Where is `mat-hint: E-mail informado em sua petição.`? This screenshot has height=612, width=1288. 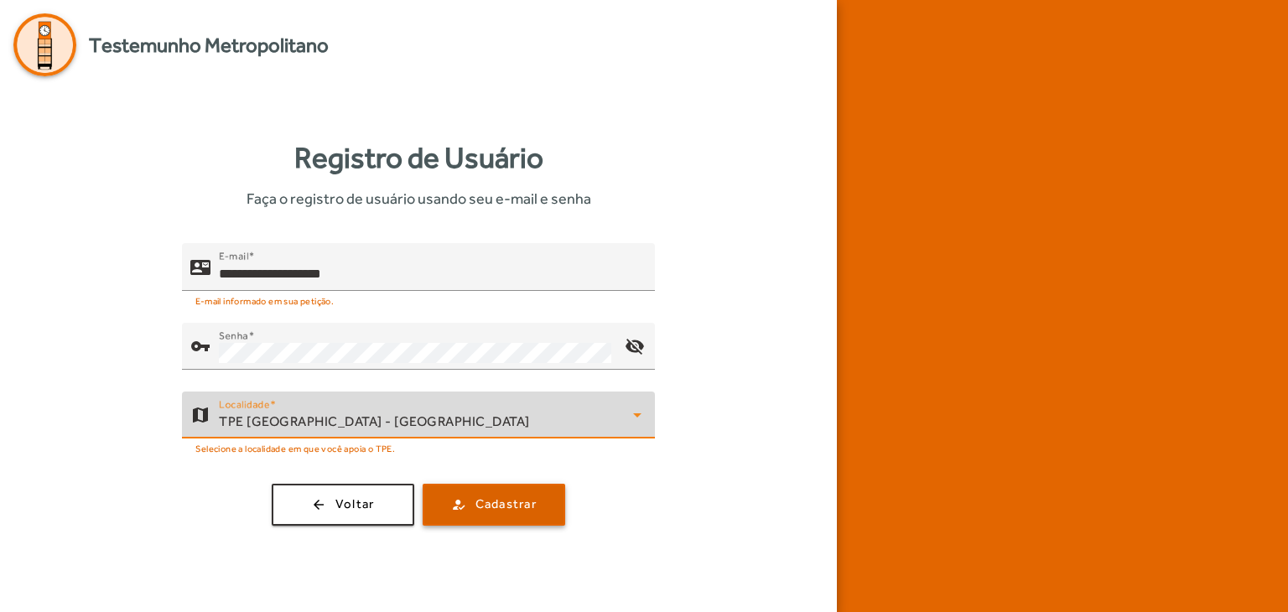 mat-hint: E-mail informado em sua petição. is located at coordinates (264, 300).